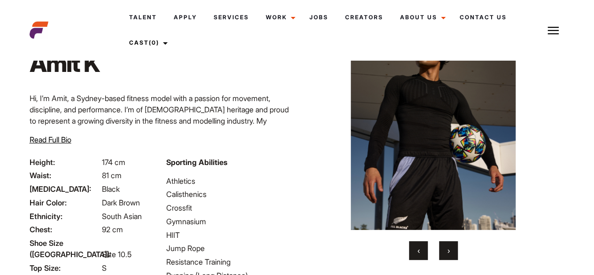  What do you see at coordinates (185, 17) in the screenshot?
I see `a: Apply` at bounding box center [185, 17].